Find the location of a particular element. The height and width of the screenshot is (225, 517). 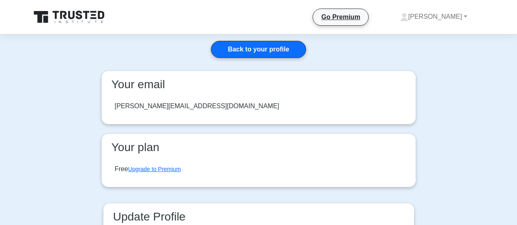

a: Go Premium is located at coordinates (341, 17).